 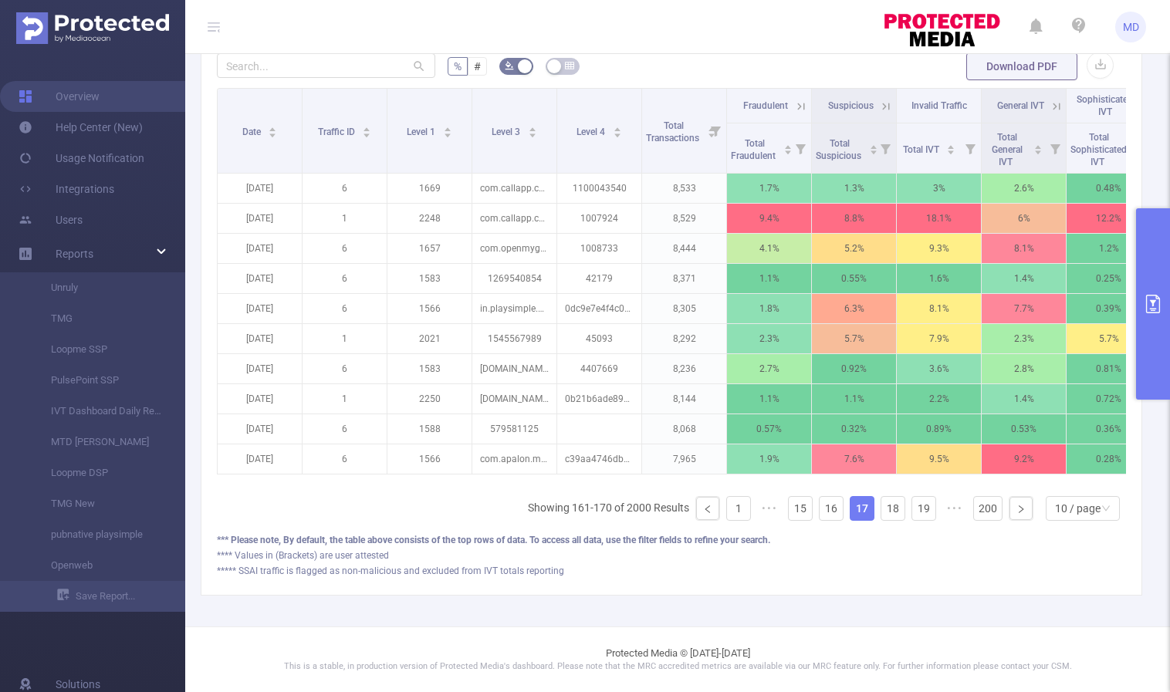 What do you see at coordinates (938, 399) in the screenshot?
I see `p: 2.2%` at bounding box center [938, 399].